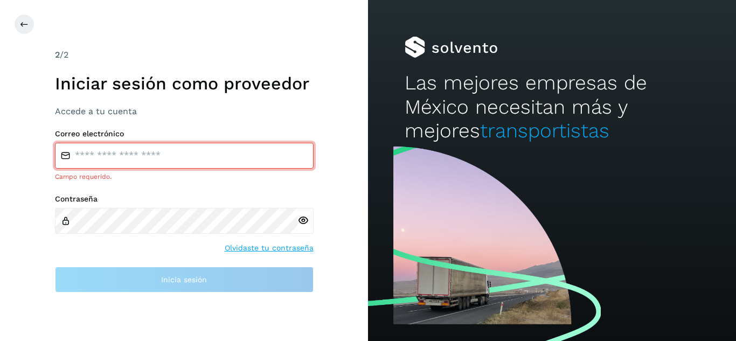 The height and width of the screenshot is (341, 736). What do you see at coordinates (184, 111) in the screenshot?
I see `h3: Accede a tu cuenta` at bounding box center [184, 111].